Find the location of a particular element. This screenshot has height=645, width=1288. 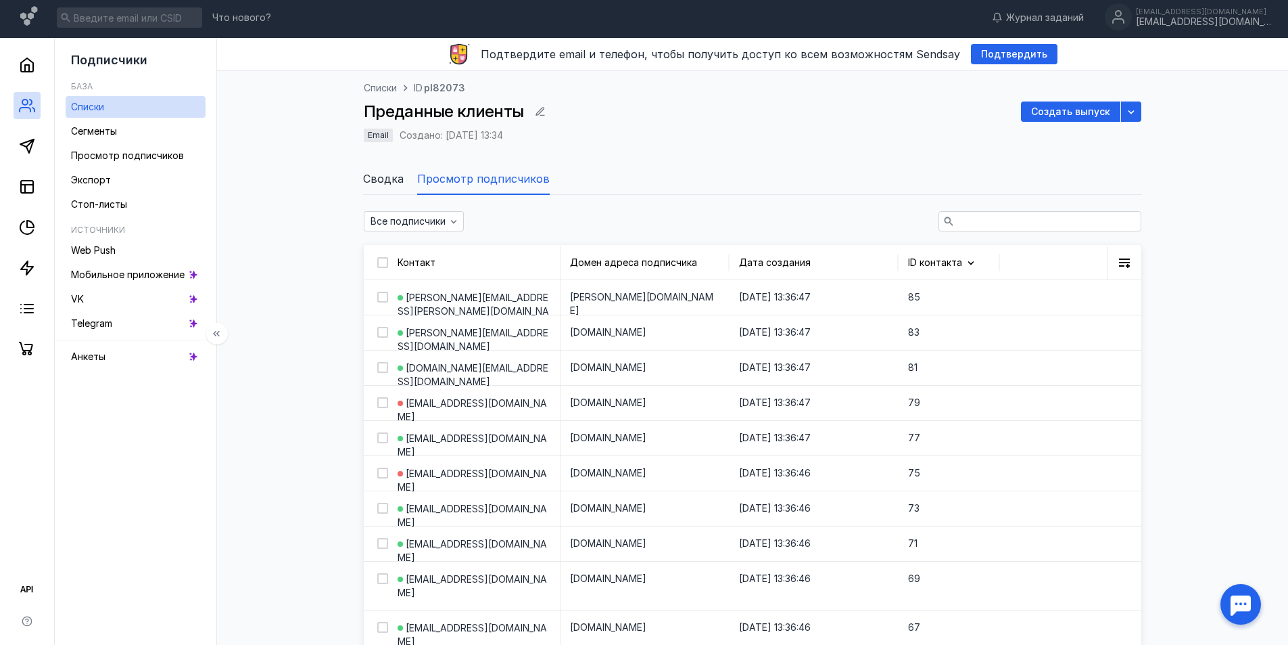

span: Журнал заданий is located at coordinates (1045, 18).